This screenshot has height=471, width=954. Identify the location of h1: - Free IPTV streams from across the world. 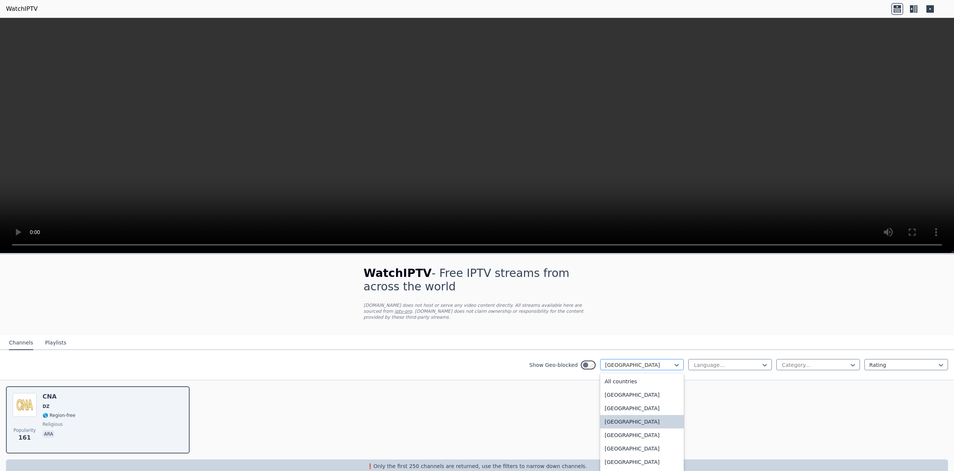
(477, 280).